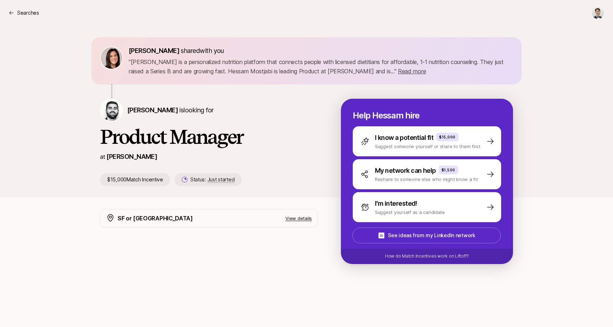  I want to click on button: Alexander Yoon, so click(598, 13).